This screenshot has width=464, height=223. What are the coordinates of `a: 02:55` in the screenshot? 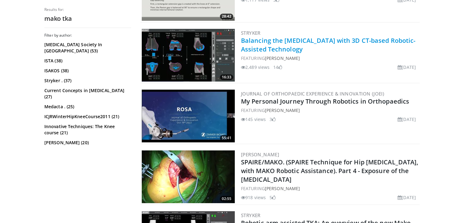 It's located at (188, 177).